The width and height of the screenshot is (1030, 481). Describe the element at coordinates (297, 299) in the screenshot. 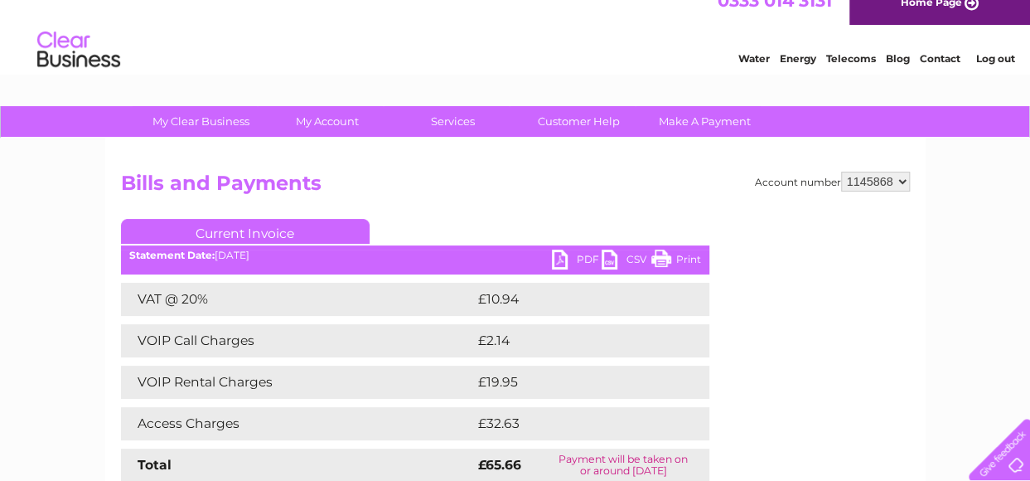

I see `td: VAT @ 20%` at that location.